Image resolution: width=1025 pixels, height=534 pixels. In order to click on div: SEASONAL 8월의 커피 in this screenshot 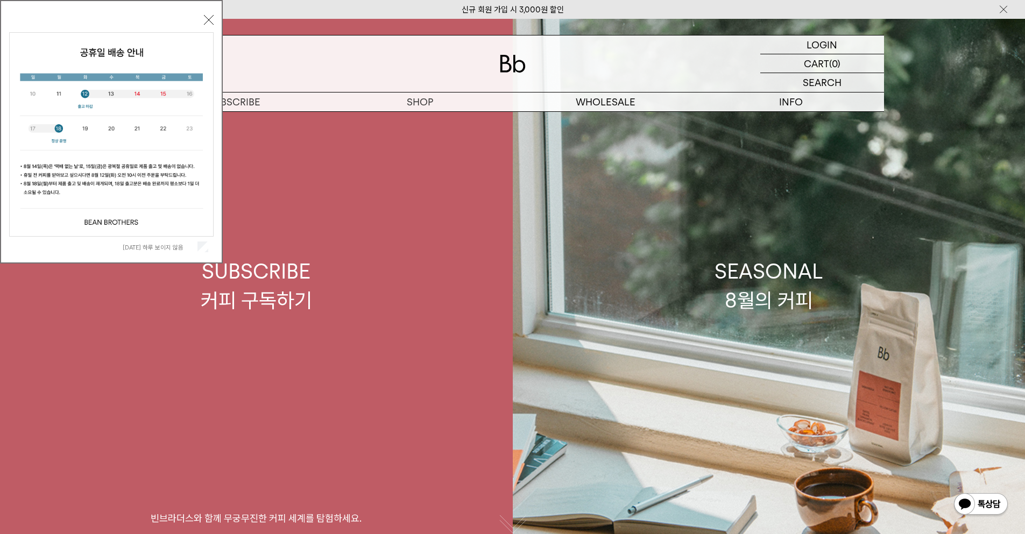, I will do `click(769, 286)`.